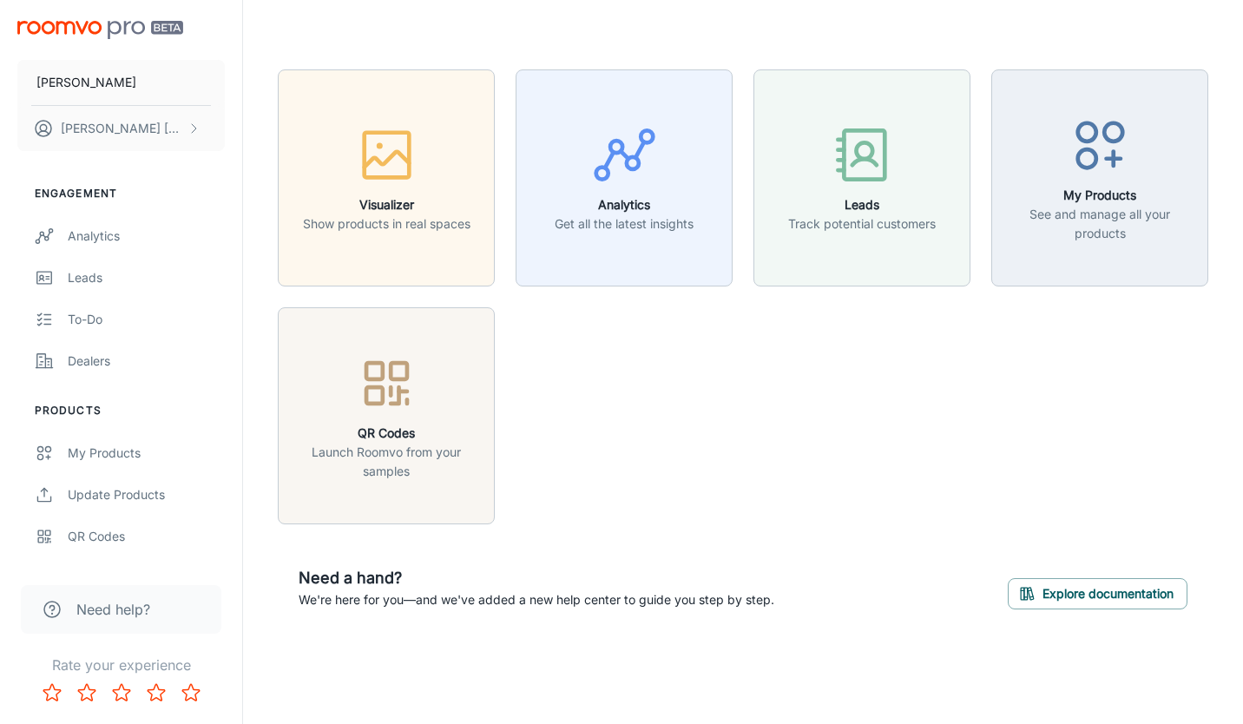 This screenshot has height=724, width=1243. What do you see at coordinates (386, 416) in the screenshot?
I see `button: QR CodesLaunch Roomvo from your samples` at bounding box center [386, 416].